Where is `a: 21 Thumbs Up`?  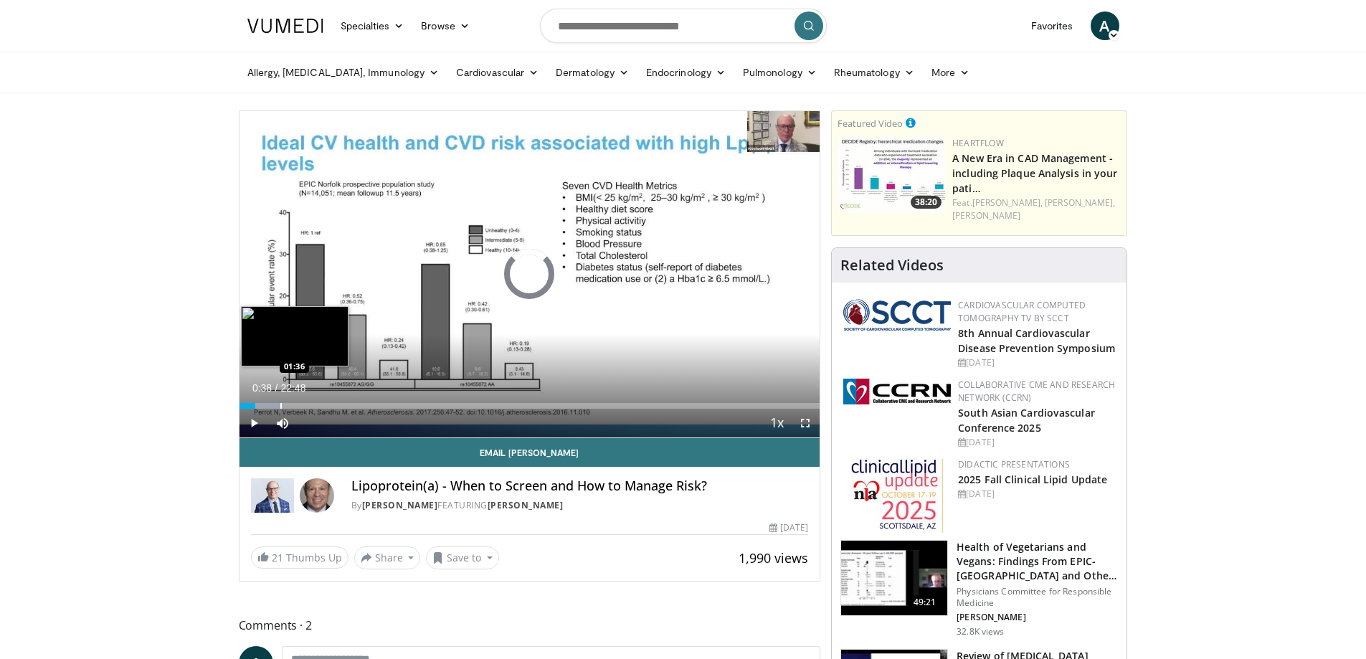 a: 21 Thumbs Up is located at coordinates (300, 557).